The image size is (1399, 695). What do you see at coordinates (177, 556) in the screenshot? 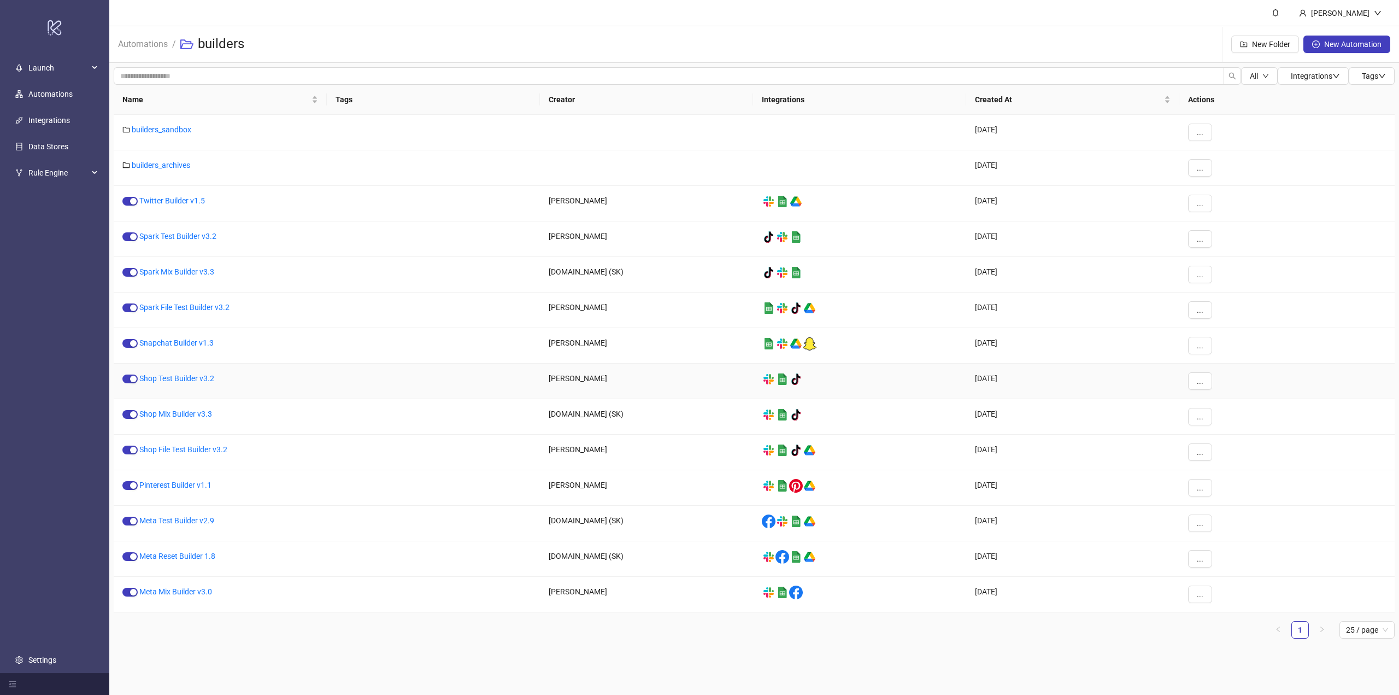
I see `a: Meta Reset Builder 1.8` at bounding box center [177, 556].